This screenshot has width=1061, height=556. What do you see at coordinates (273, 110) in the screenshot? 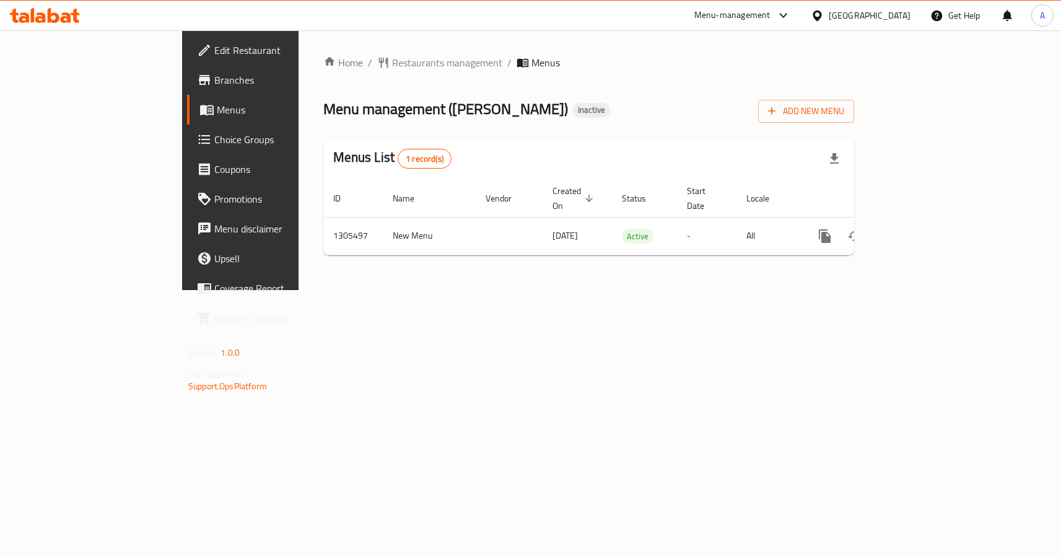
I see `a: Menus` at bounding box center [273, 110].